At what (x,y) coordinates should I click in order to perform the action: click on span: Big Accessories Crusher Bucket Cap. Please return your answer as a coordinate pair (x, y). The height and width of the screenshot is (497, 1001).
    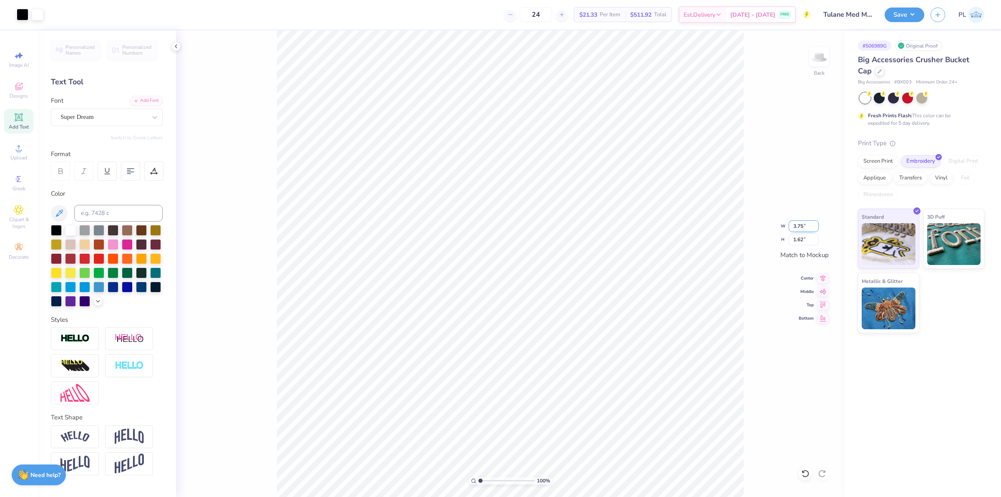
    Looking at the image, I should click on (914, 65).